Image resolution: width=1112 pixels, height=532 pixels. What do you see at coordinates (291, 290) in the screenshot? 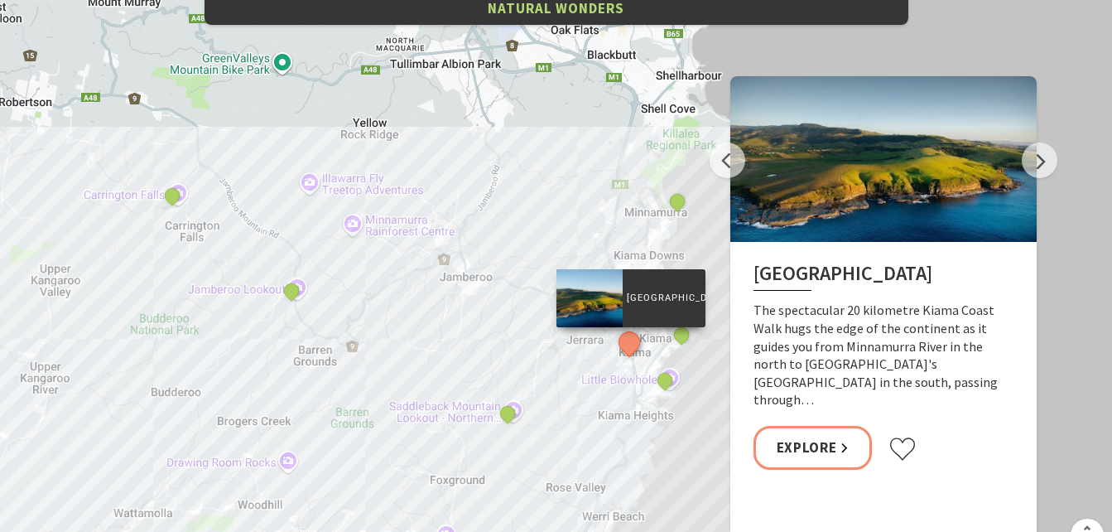
I see `button: See detail about Jamberoo lookout` at bounding box center [291, 290].